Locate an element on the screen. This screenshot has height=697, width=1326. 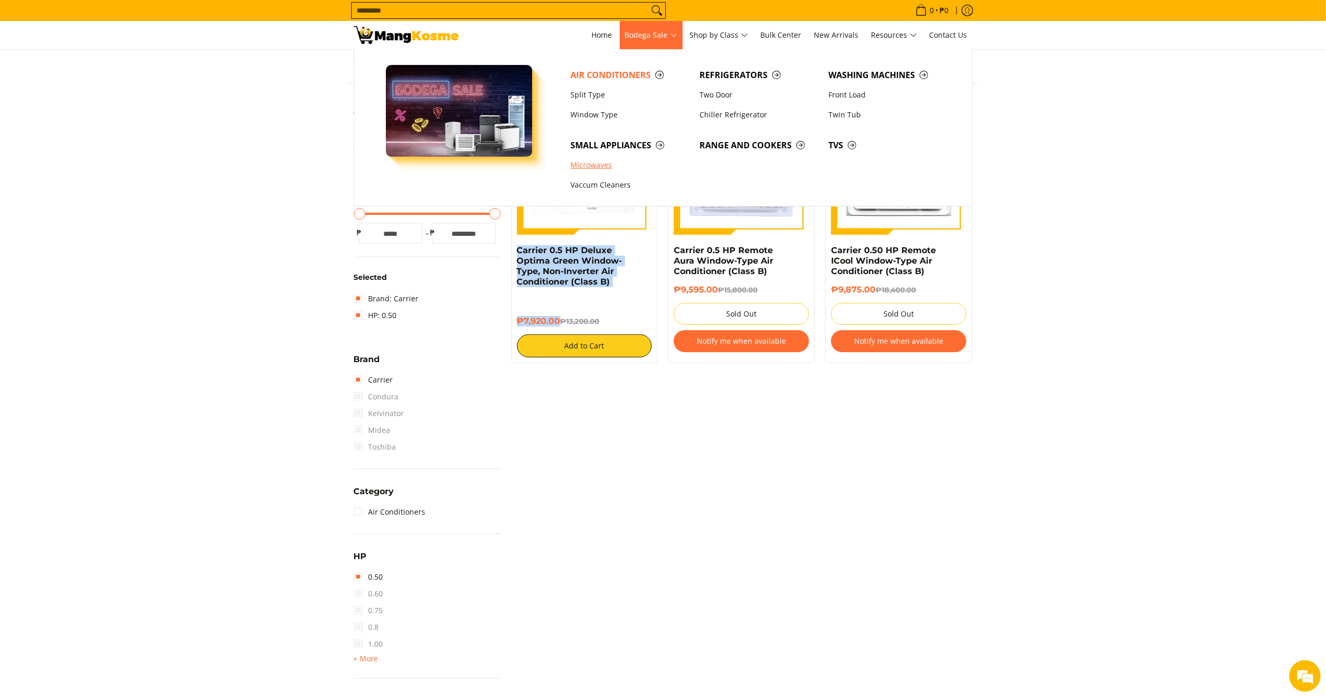
textarea: Type your message and hit 'Enter' is located at coordinates (102, 305).